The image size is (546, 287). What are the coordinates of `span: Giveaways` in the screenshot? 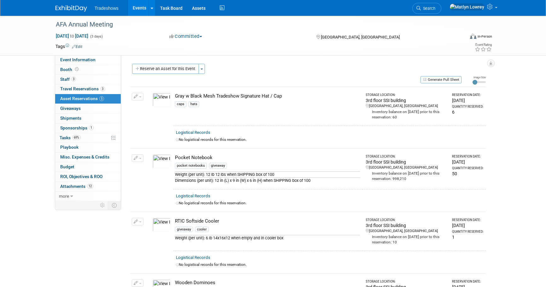 It's located at (70, 108).